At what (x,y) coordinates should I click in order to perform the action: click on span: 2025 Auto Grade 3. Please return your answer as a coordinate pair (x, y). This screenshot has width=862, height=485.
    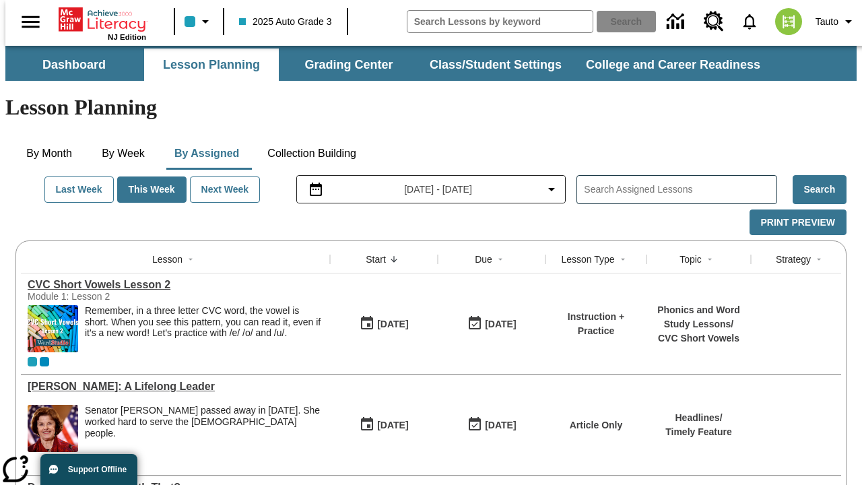
    Looking at the image, I should click on (285, 22).